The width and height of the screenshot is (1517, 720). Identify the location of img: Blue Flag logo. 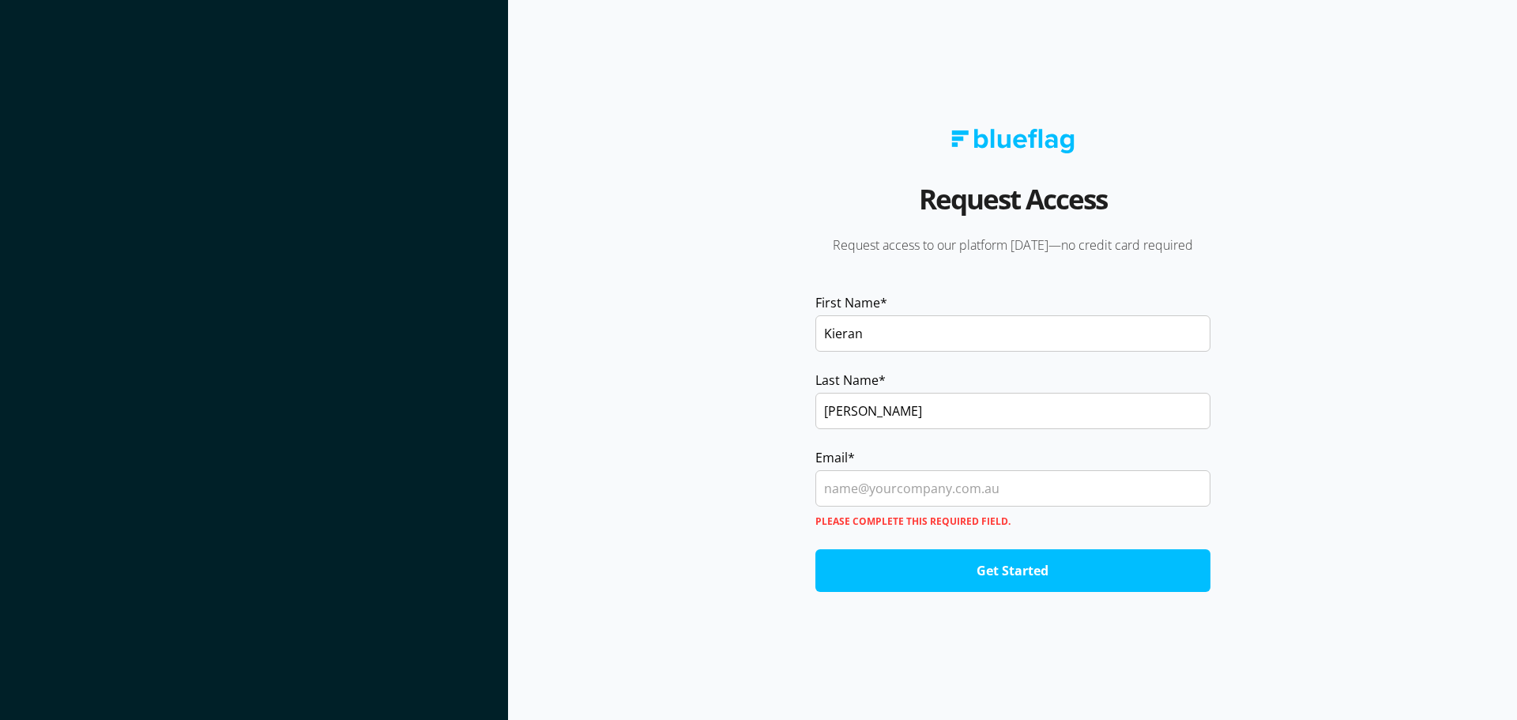
(1013, 141).